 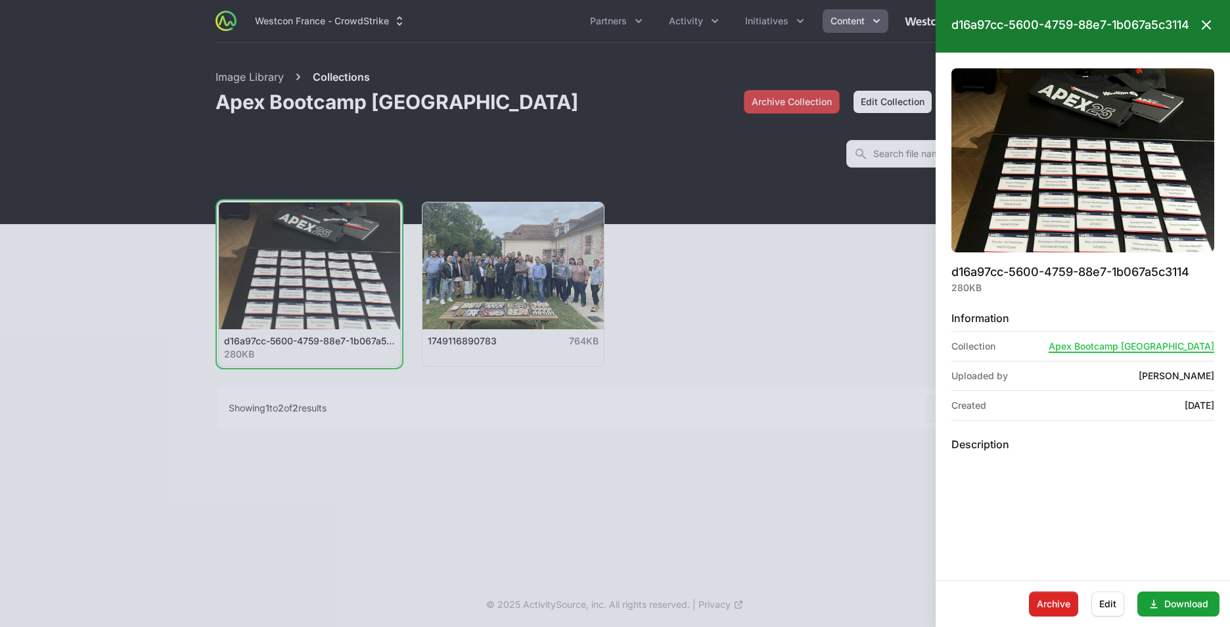 I want to click on h3: Description, so click(x=1083, y=444).